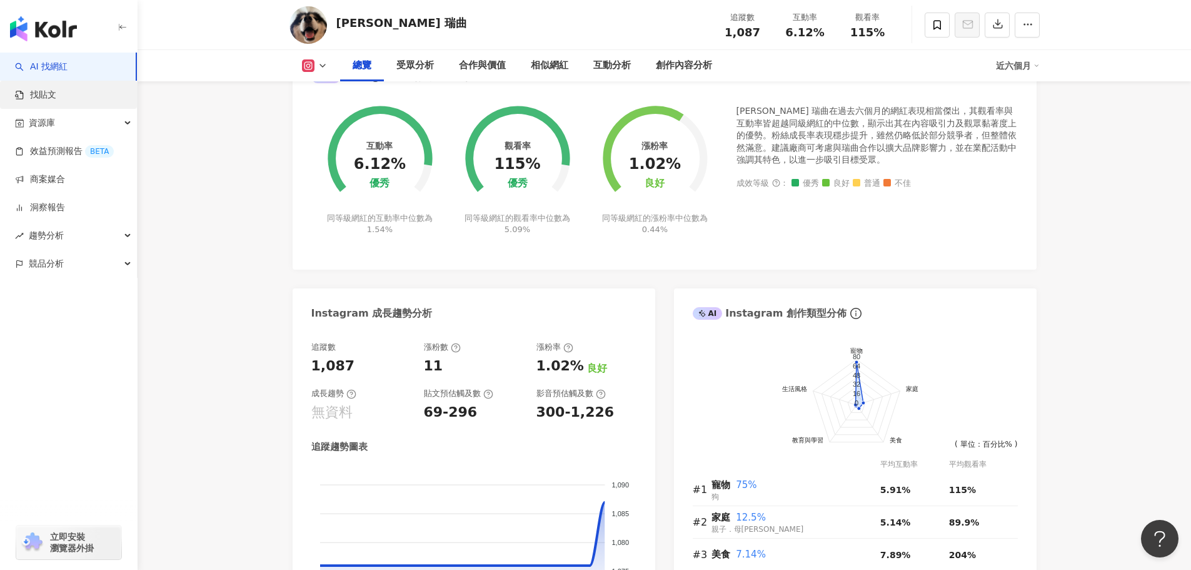 The height and width of the screenshot is (570, 1191). I want to click on span: 美食, so click(721, 554).